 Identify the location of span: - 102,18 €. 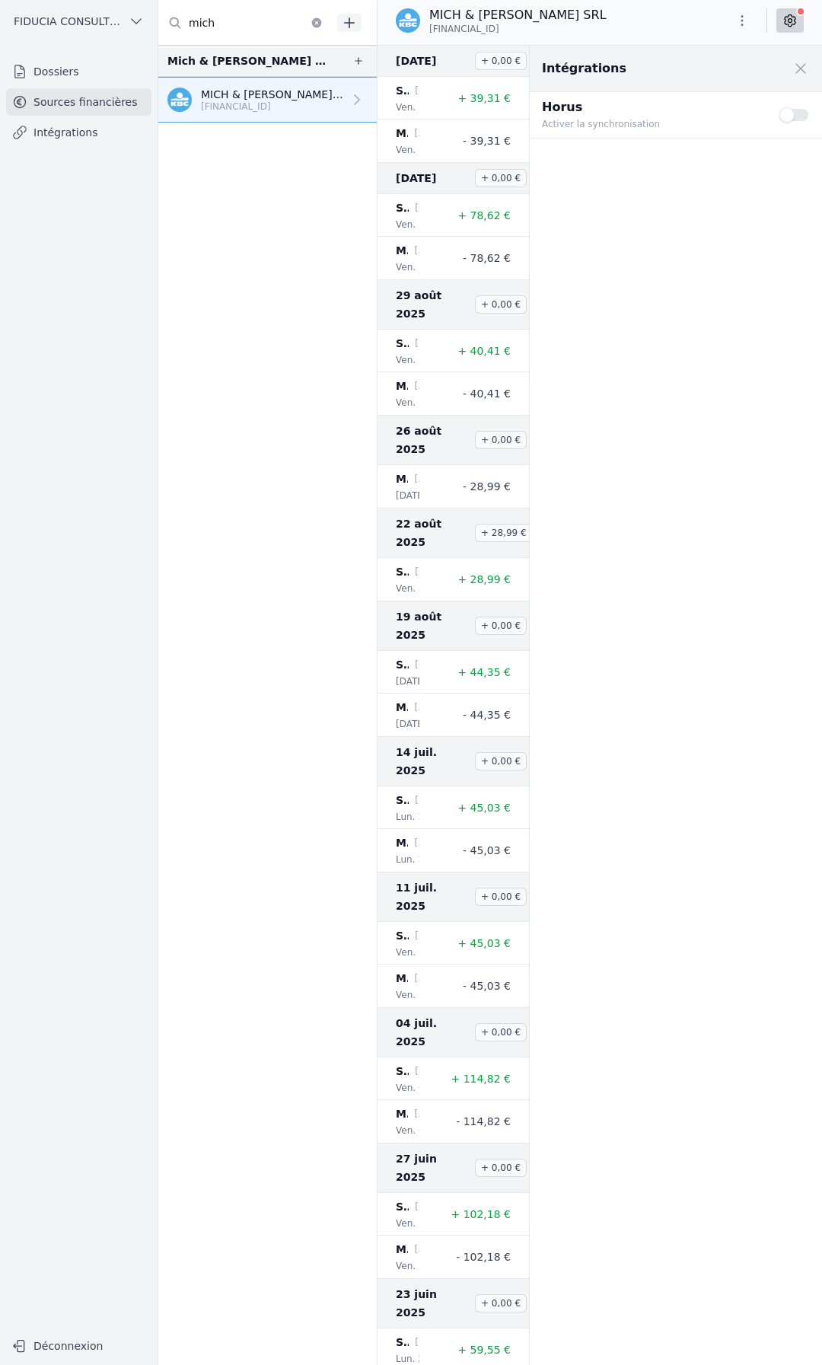
(483, 1257).